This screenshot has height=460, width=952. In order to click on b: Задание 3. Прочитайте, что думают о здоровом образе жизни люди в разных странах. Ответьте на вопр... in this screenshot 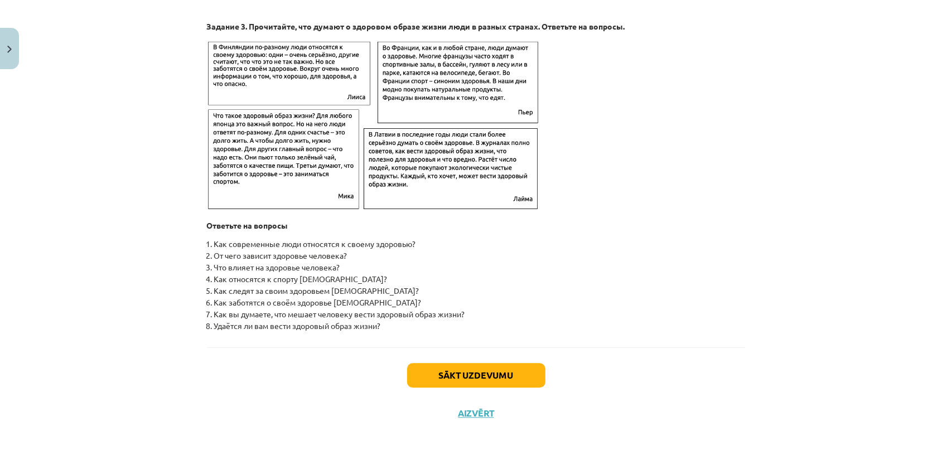, I will do `click(416, 26)`.